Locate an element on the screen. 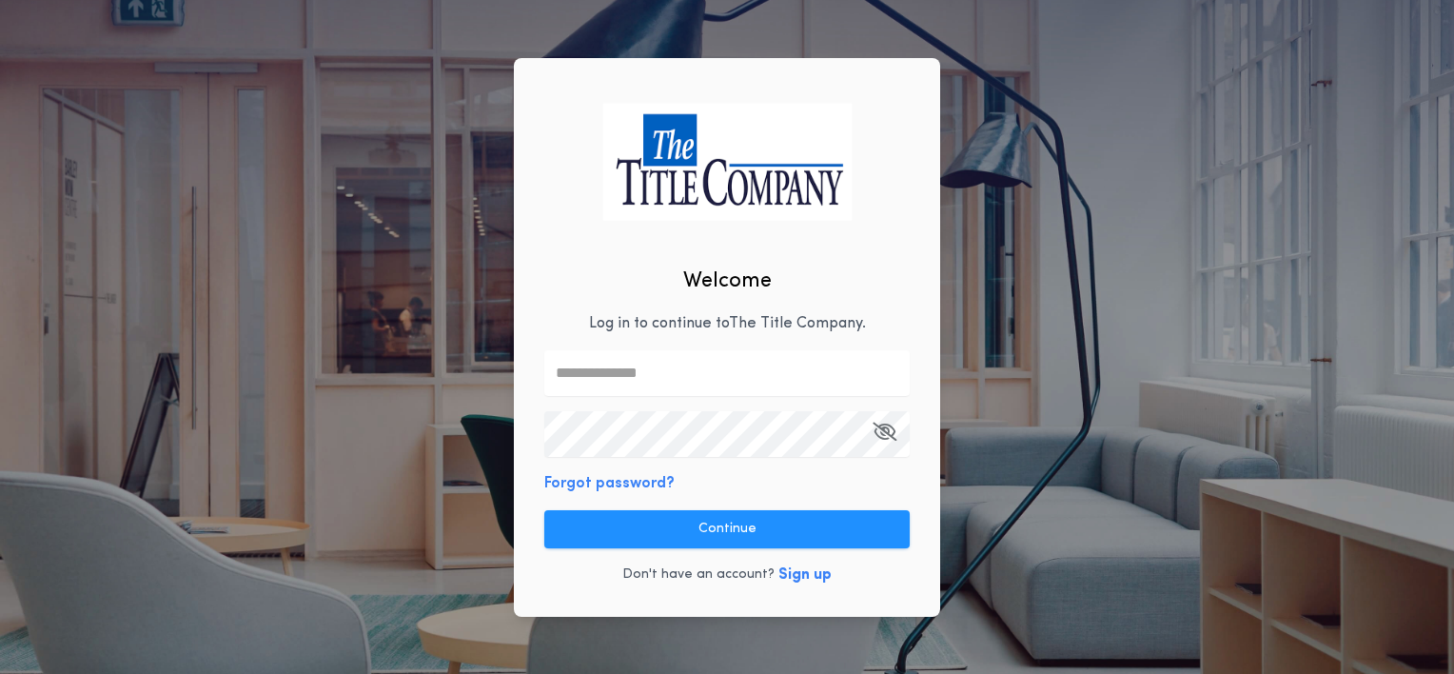 This screenshot has height=674, width=1454. img: logo is located at coordinates (727, 161).